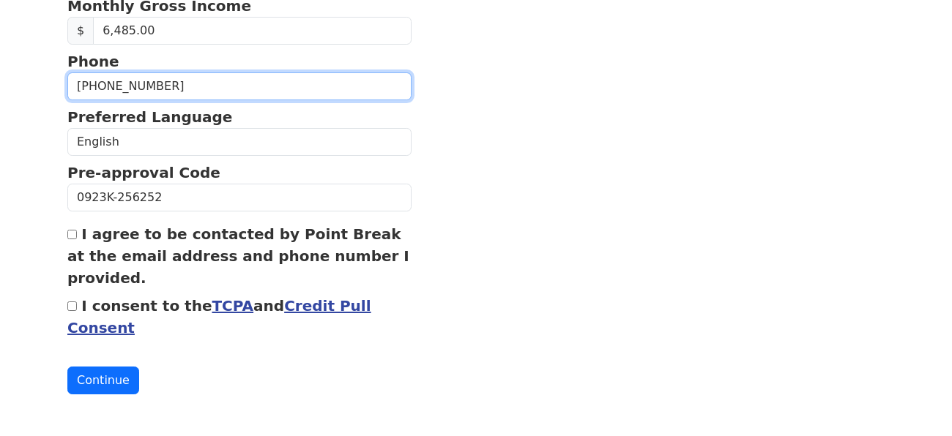 The image size is (952, 436). I want to click on strong: Phone, so click(93, 62).